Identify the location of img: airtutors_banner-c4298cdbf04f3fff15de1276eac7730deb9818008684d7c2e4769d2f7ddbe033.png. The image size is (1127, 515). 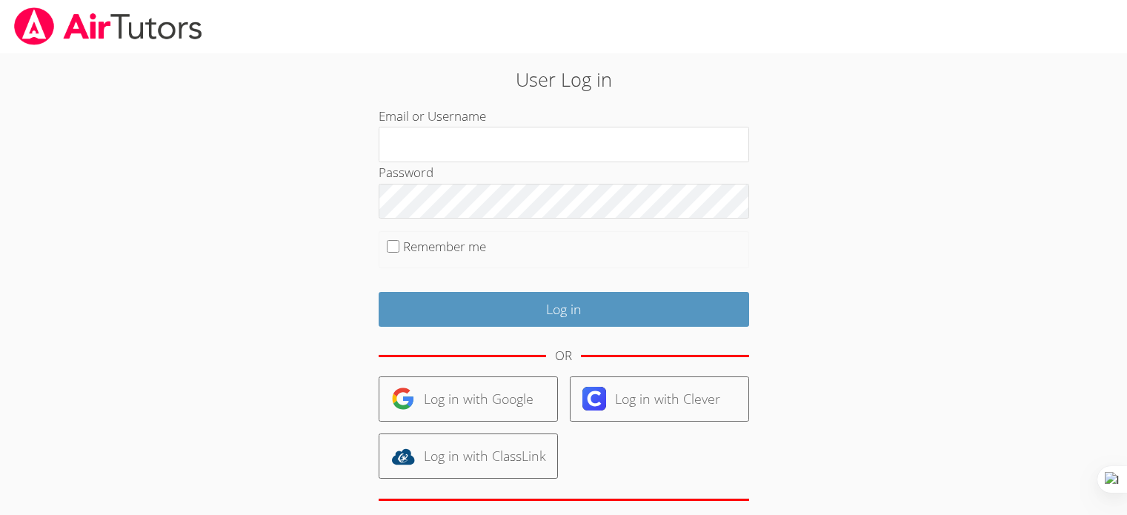
(108, 26).